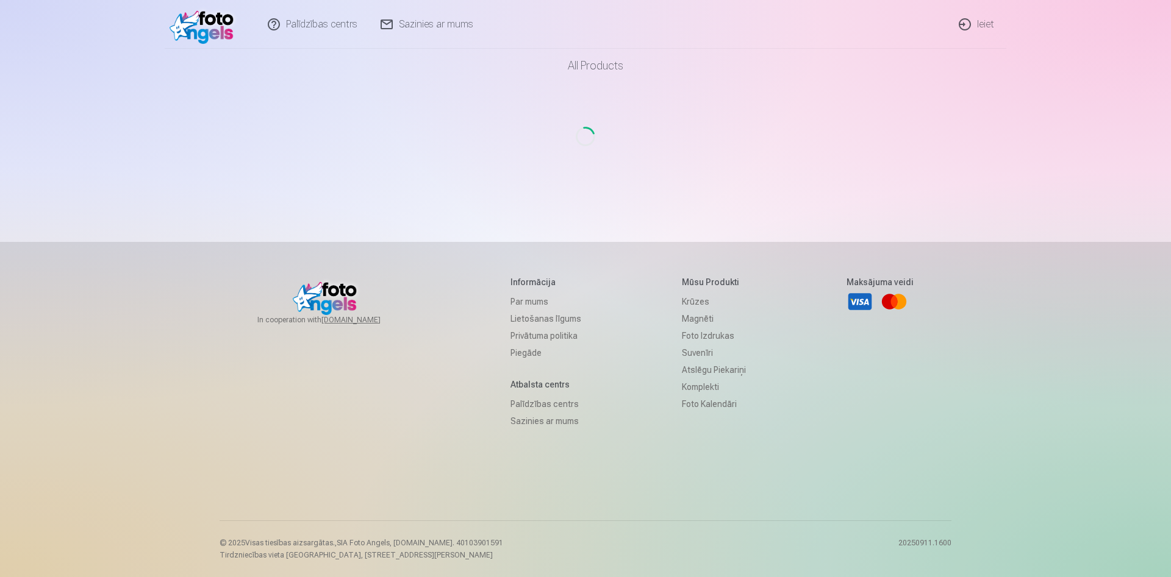 This screenshot has height=577, width=1171. What do you see at coordinates (924, 549) in the screenshot?
I see `p: 20250911.1600` at bounding box center [924, 549].